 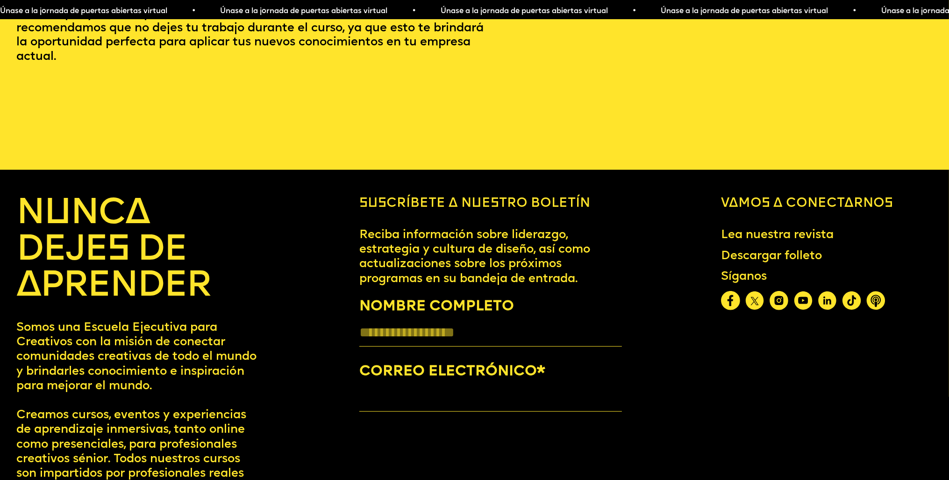 What do you see at coordinates (475, 257) in the screenshot?
I see `font: Reciba información sobre liderazgo, estrategia y cultura de diseño, así como actualizaciones sobr...` at bounding box center [475, 257].